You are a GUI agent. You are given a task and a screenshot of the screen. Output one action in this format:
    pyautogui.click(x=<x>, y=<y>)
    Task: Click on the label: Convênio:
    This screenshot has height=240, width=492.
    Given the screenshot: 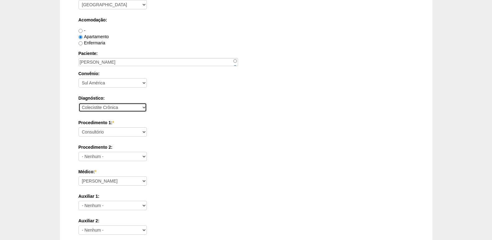 What is the action you would take?
    pyautogui.click(x=246, y=74)
    